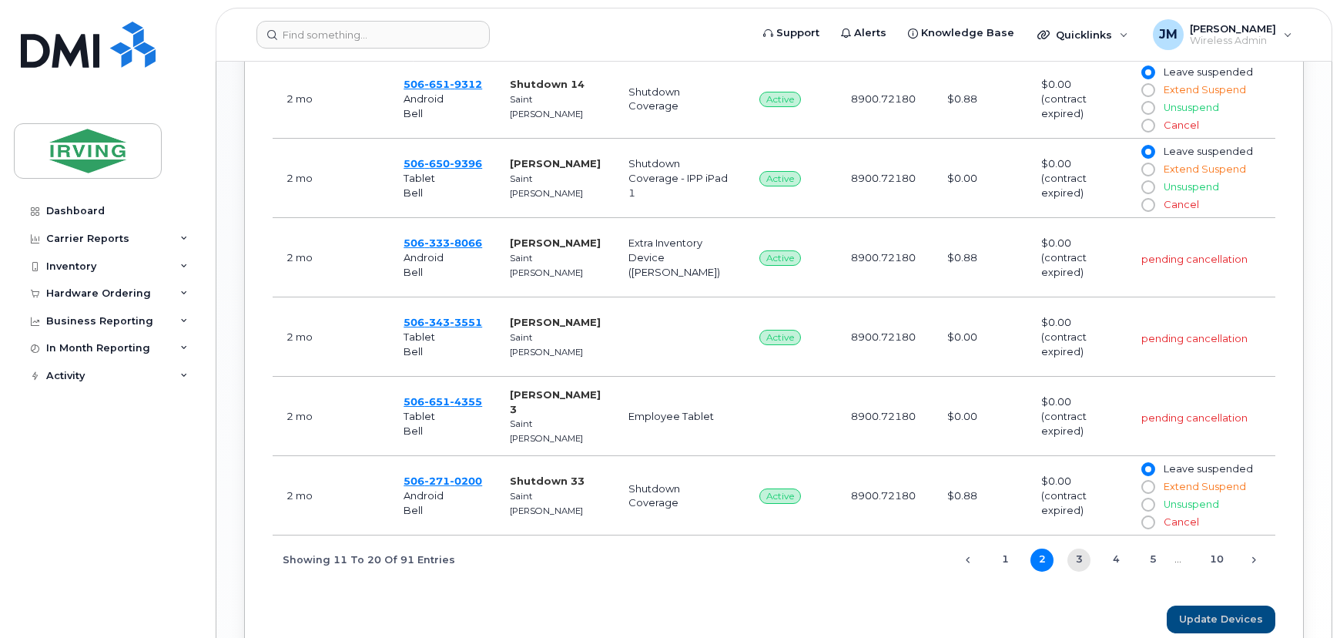  Describe the element at coordinates (1083, 35) in the screenshot. I see `div: Quicklinks` at that location.